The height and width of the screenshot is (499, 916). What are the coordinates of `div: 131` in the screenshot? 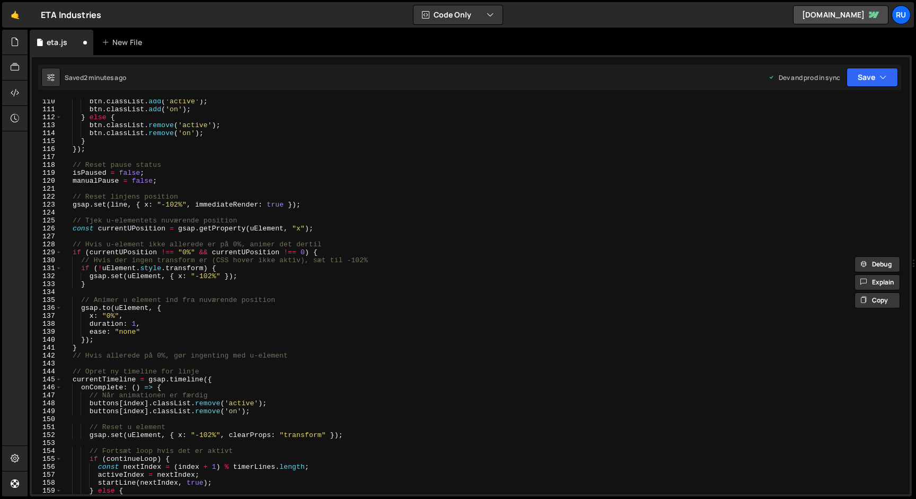 It's located at (47, 268).